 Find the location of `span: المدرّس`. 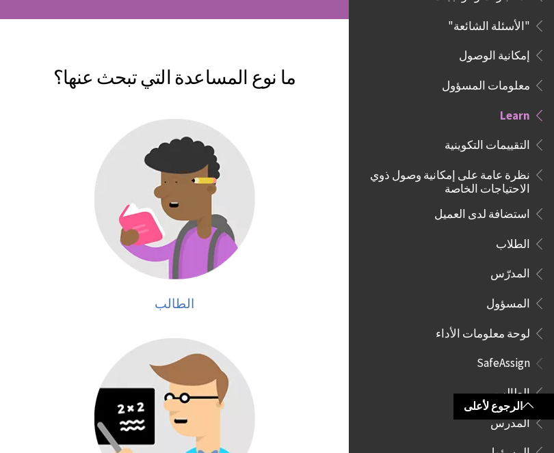

span: المدرّس is located at coordinates (510, 271).